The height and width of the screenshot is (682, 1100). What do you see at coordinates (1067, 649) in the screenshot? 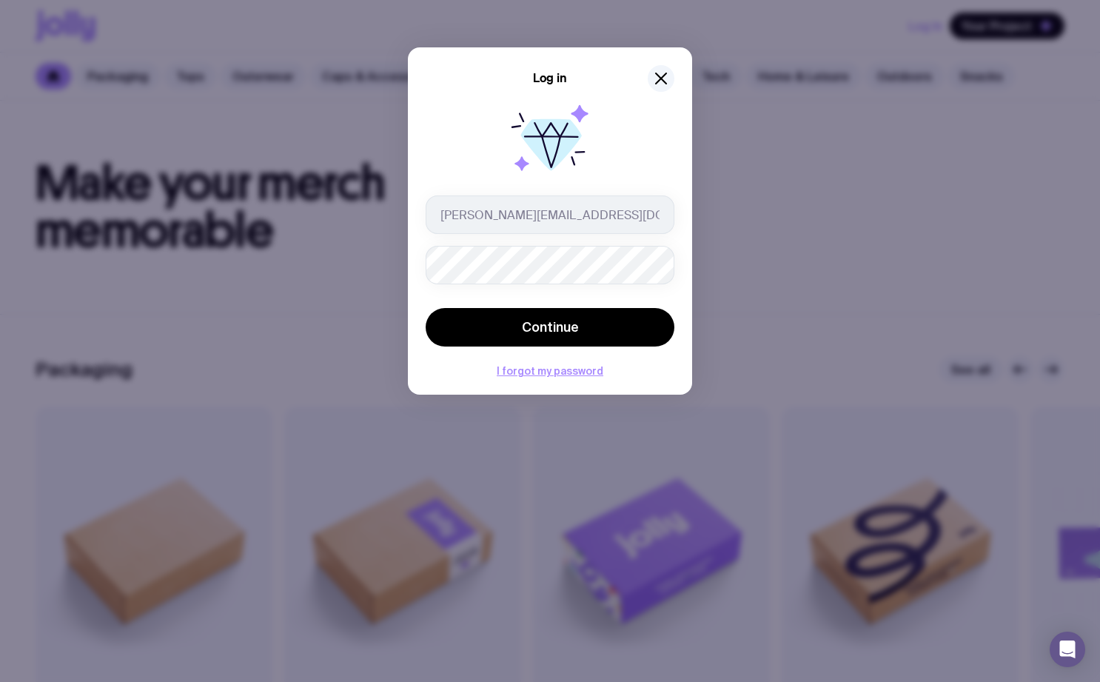
I see `div: Open Intercom Messenger` at bounding box center [1067, 649].